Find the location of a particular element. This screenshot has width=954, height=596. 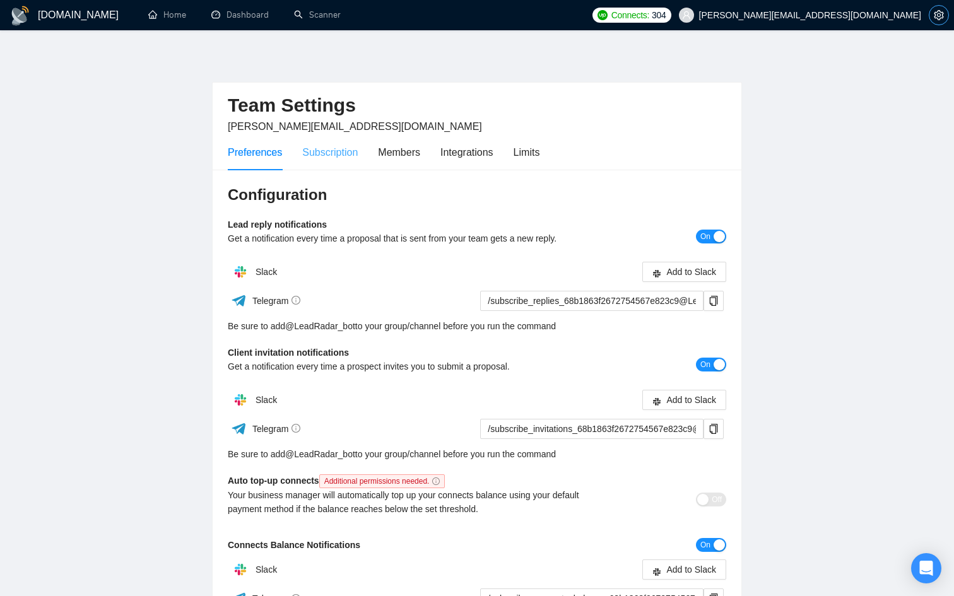

b: Client invitation notifications is located at coordinates (288, 353).